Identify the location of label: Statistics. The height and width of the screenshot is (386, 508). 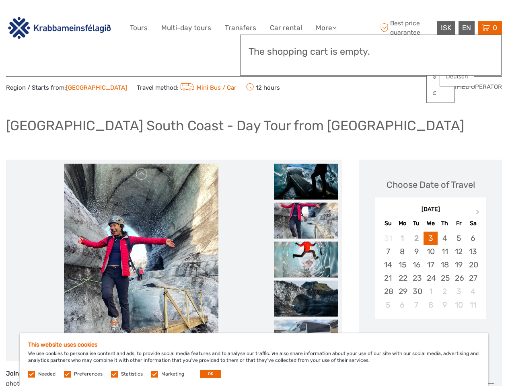
(132, 374).